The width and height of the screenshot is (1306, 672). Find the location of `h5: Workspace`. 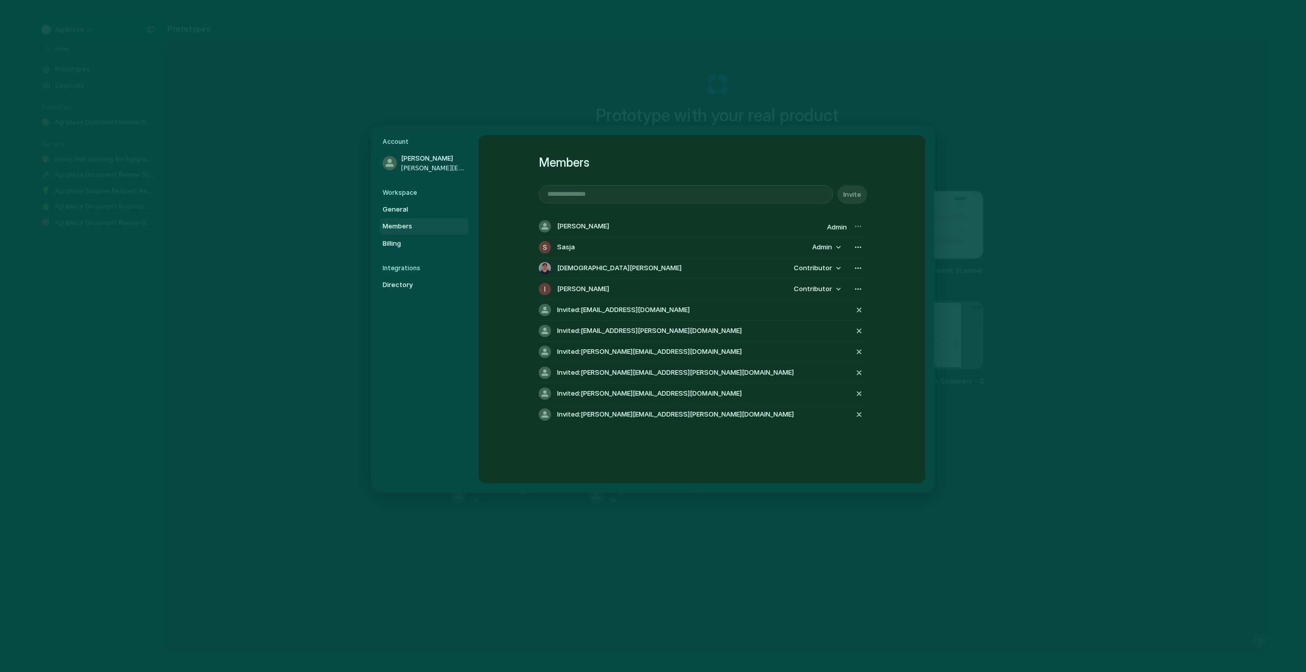

h5: Workspace is located at coordinates (425, 192).